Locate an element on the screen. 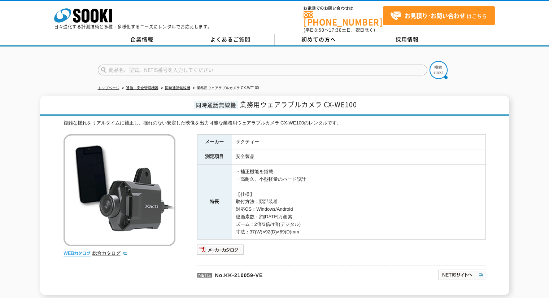 This screenshot has width=549, height=298. td: 安全製品 is located at coordinates (358, 157).